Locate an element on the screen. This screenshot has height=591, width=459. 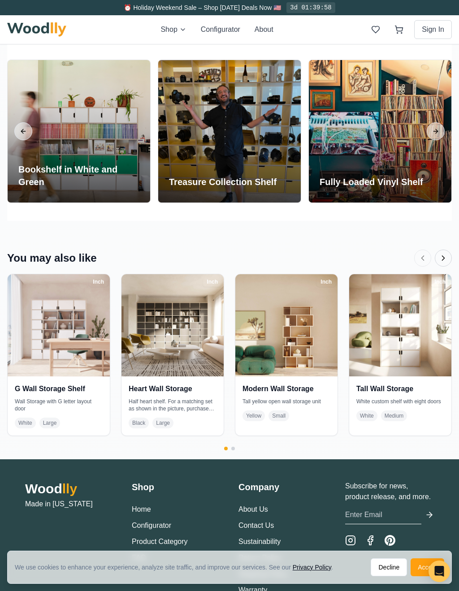
span: lly is located at coordinates (69, 488).